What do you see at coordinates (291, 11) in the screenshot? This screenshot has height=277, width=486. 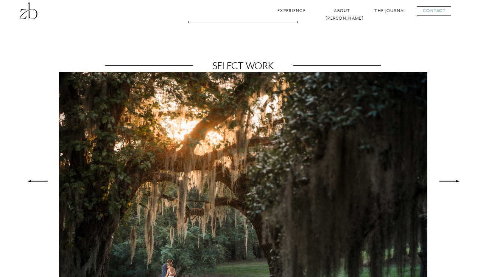 I see `a: Experience` at bounding box center [291, 11].